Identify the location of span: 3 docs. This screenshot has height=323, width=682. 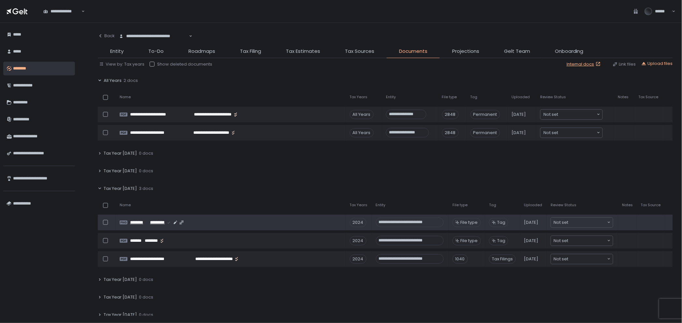
(146, 188).